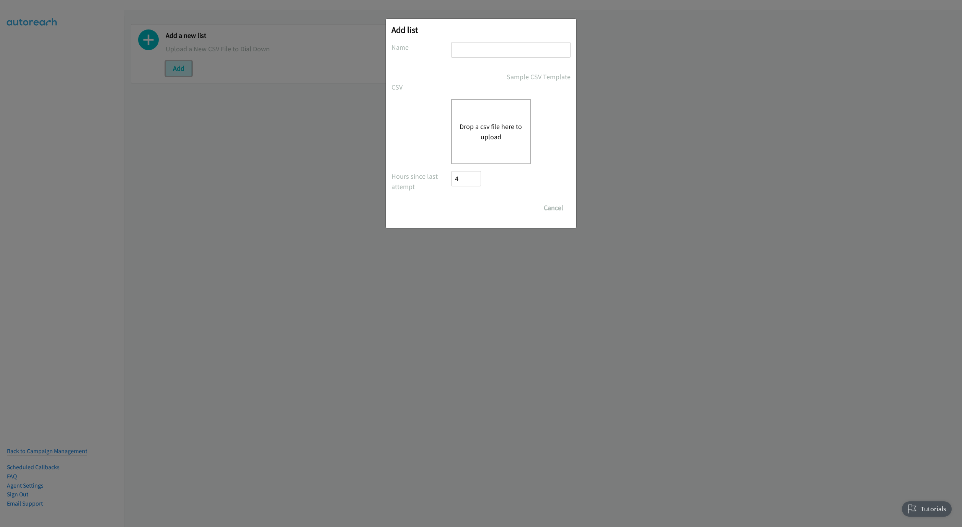  I want to click on h2: Add list, so click(481, 30).